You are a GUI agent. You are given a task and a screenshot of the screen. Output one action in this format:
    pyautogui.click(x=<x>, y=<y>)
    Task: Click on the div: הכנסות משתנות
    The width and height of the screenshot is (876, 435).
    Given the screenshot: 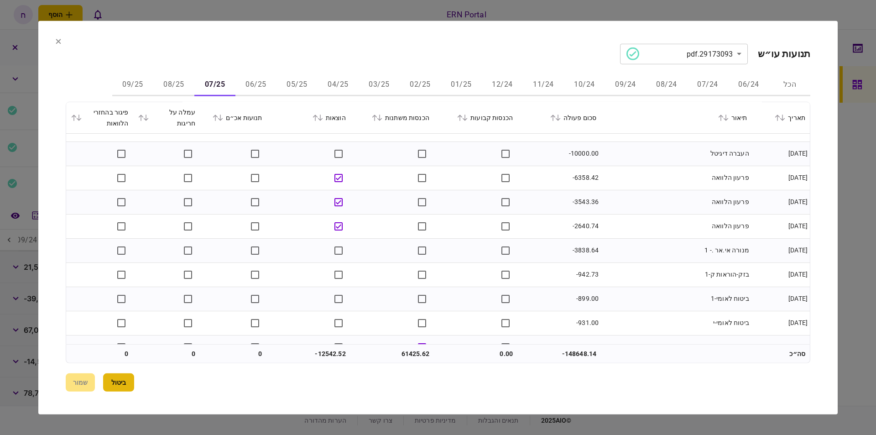 What is the action you would take?
    pyautogui.click(x=392, y=117)
    